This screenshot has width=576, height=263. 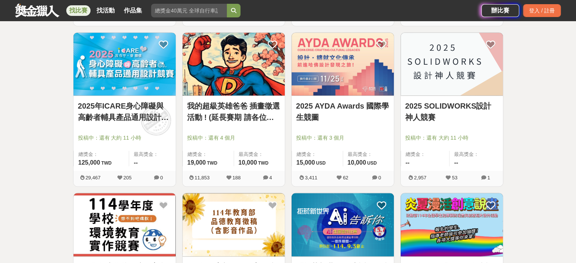 What do you see at coordinates (234, 112) in the screenshot?
I see `a: 我的超級英雄爸爸 插畫徵選活動 ! (延長賽期 請各位踴躍參與)` at bounding box center [234, 112].